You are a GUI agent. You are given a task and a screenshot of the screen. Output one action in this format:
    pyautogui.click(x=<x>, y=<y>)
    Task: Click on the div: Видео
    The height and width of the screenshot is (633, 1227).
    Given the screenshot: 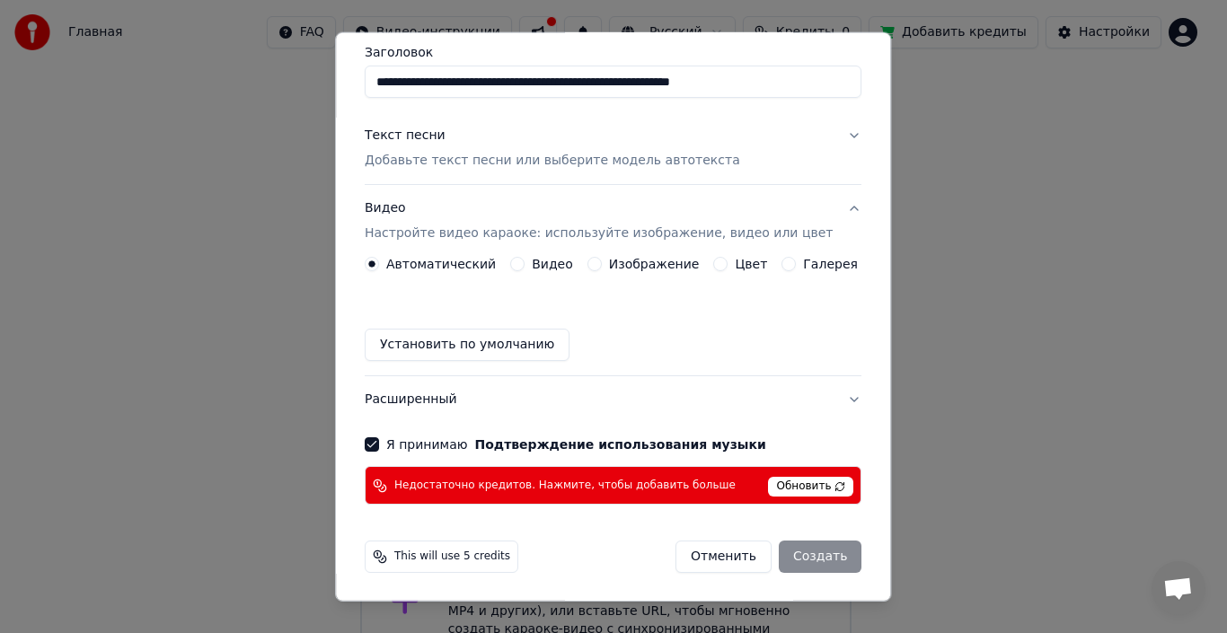 What is the action you would take?
    pyautogui.click(x=598, y=221)
    